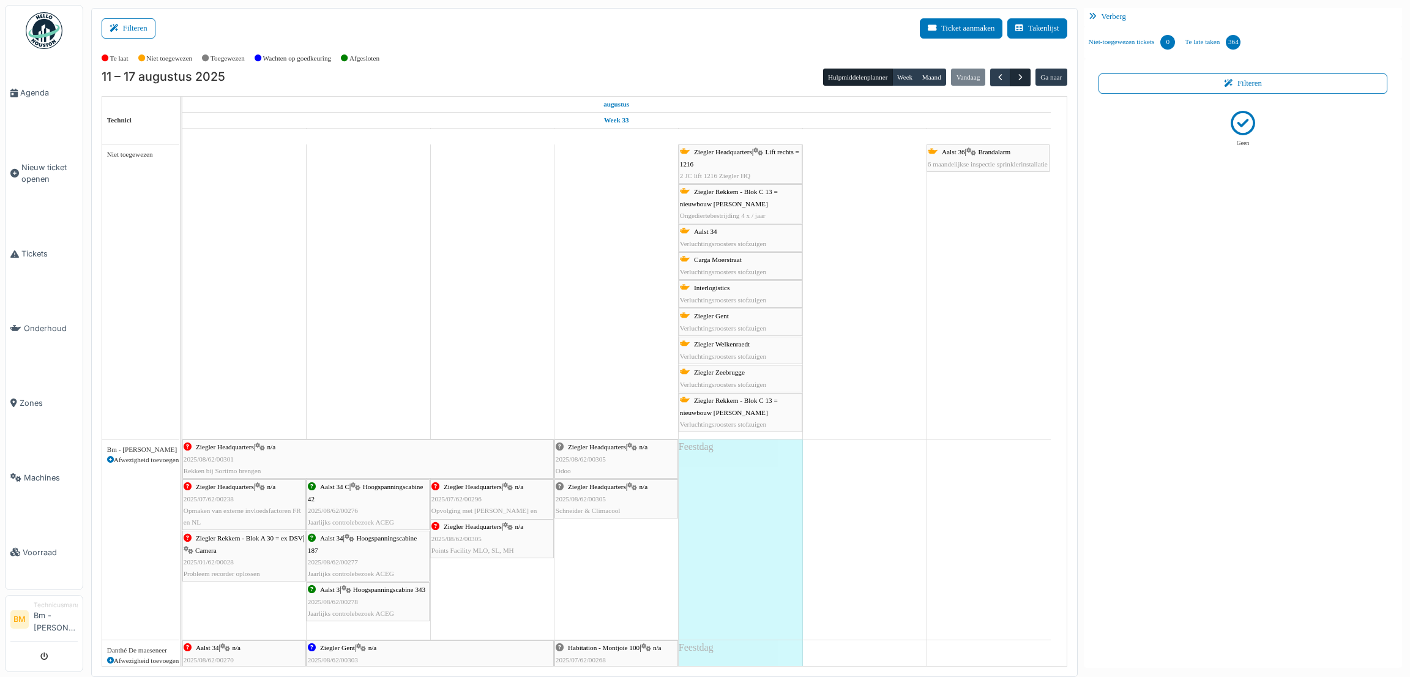 The width and height of the screenshot is (1410, 677). Describe the element at coordinates (581, 660) in the screenshot. I see `span: 2025/07/62/00268` at that location.